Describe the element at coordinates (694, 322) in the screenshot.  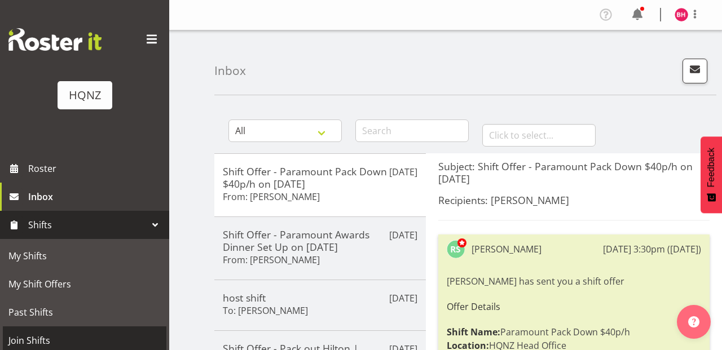
I see `img: help-xxl-2.png` at that location.